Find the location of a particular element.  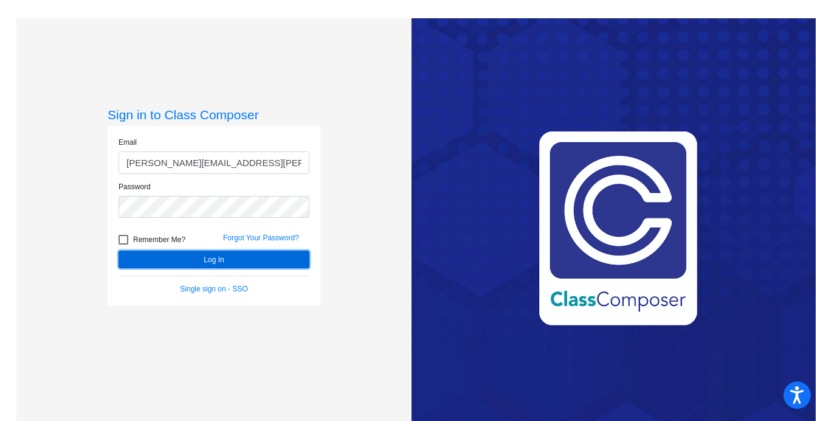

label: Password is located at coordinates (134, 187).